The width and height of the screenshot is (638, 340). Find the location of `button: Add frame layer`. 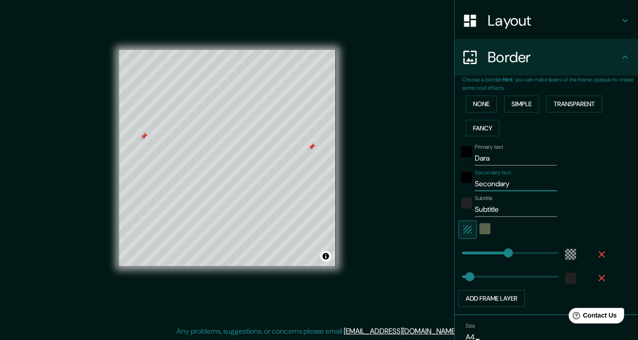

button: Add frame layer is located at coordinates (491, 299).